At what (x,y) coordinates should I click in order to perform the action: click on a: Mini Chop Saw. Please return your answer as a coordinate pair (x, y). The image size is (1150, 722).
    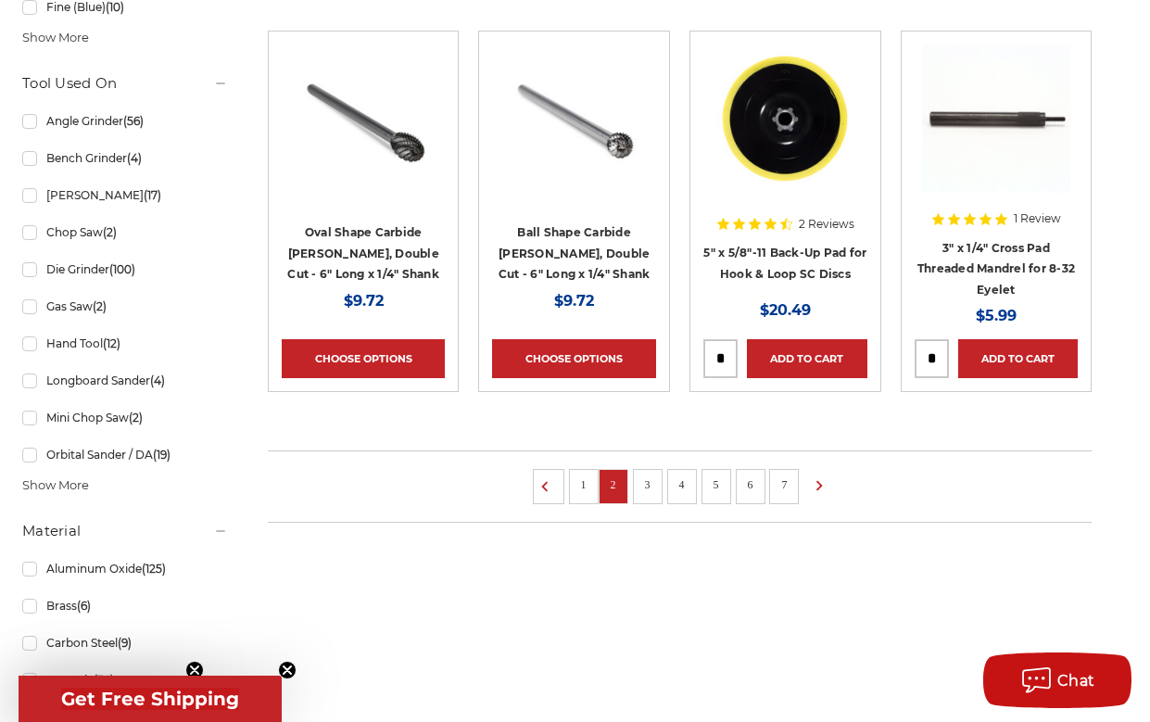
    Looking at the image, I should click on (125, 417).